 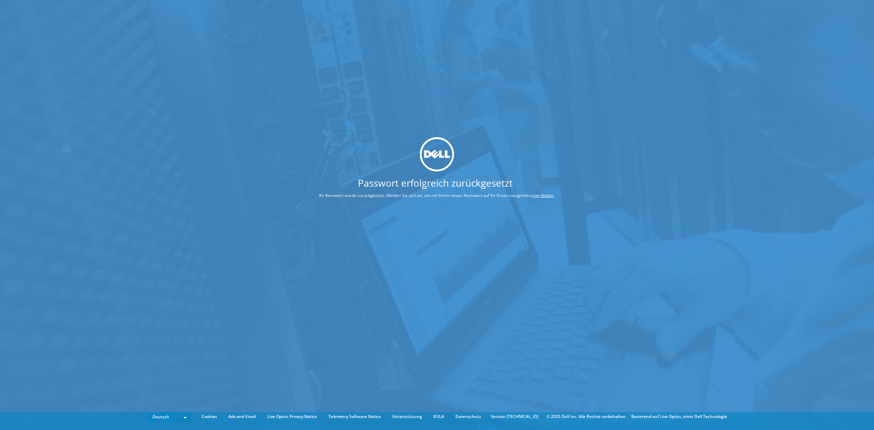 What do you see at coordinates (354, 416) in the screenshot?
I see `a: Telemetry Software Notice` at bounding box center [354, 416].